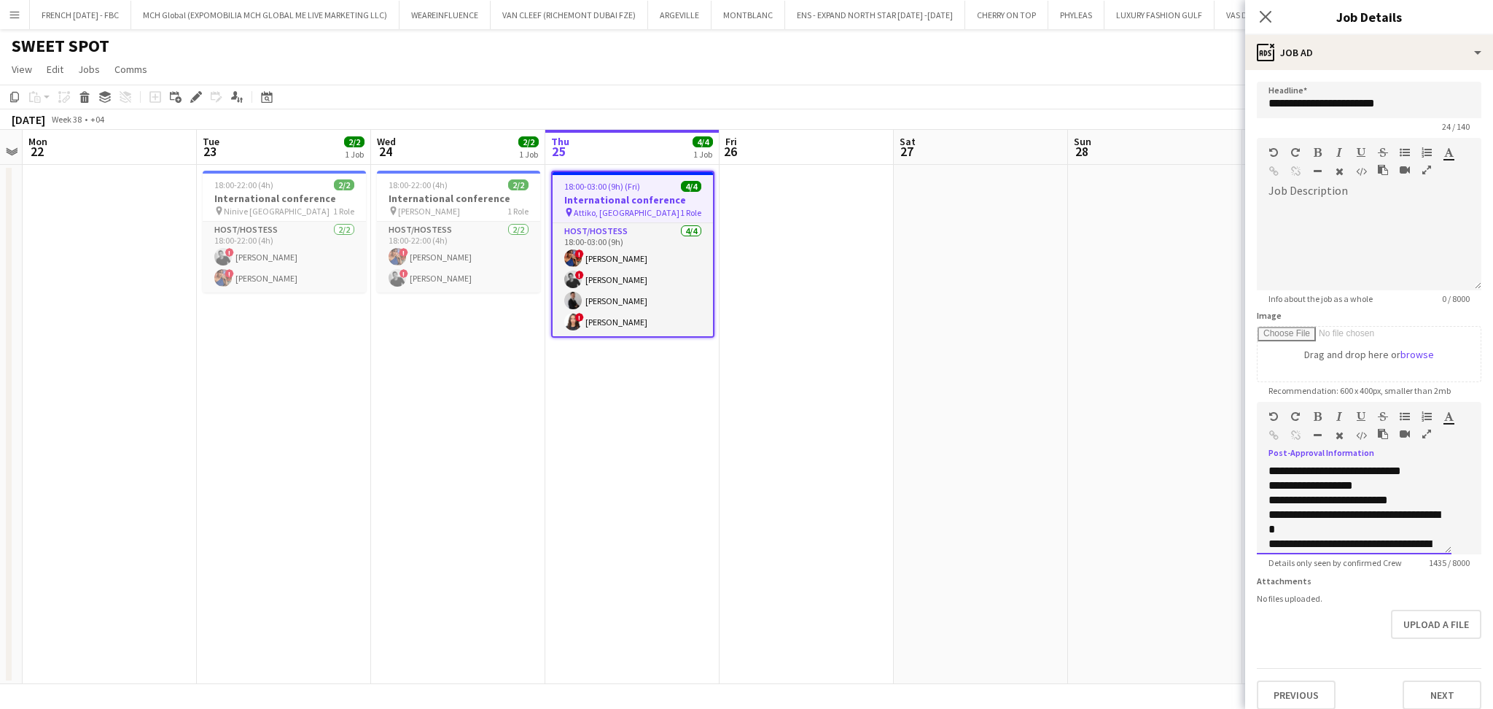  I want to click on span: Week 38, so click(66, 119).